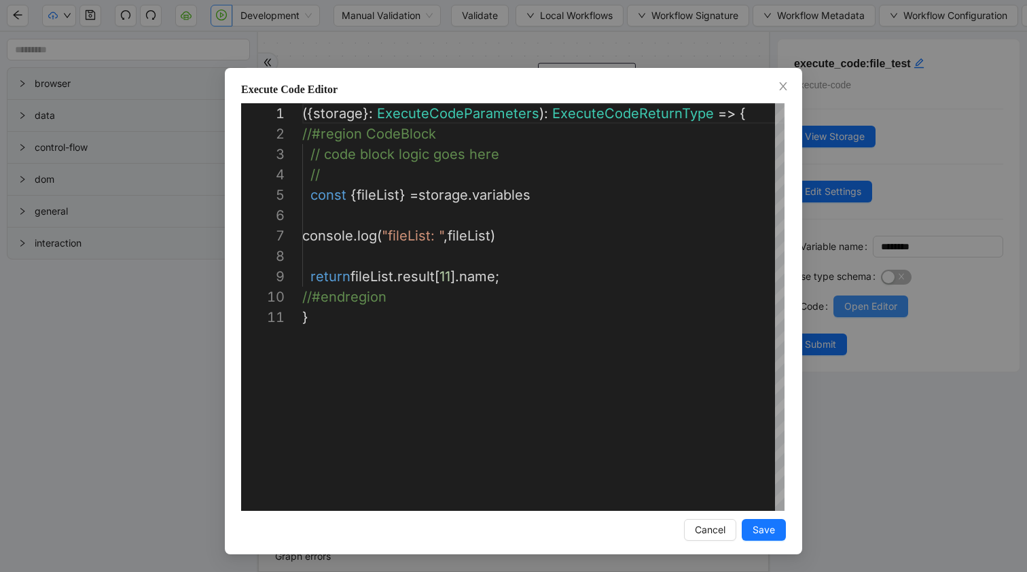 This screenshot has width=1027, height=572. Describe the element at coordinates (328, 195) in the screenshot. I see `span: const` at that location.